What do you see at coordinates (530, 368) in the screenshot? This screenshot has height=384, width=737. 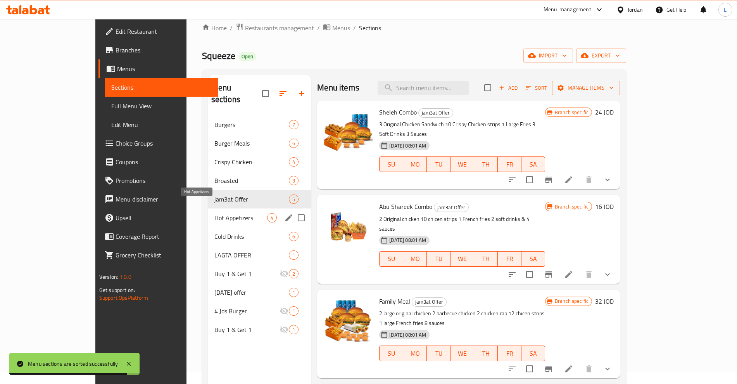 I see `span: Select to update` at bounding box center [530, 368].